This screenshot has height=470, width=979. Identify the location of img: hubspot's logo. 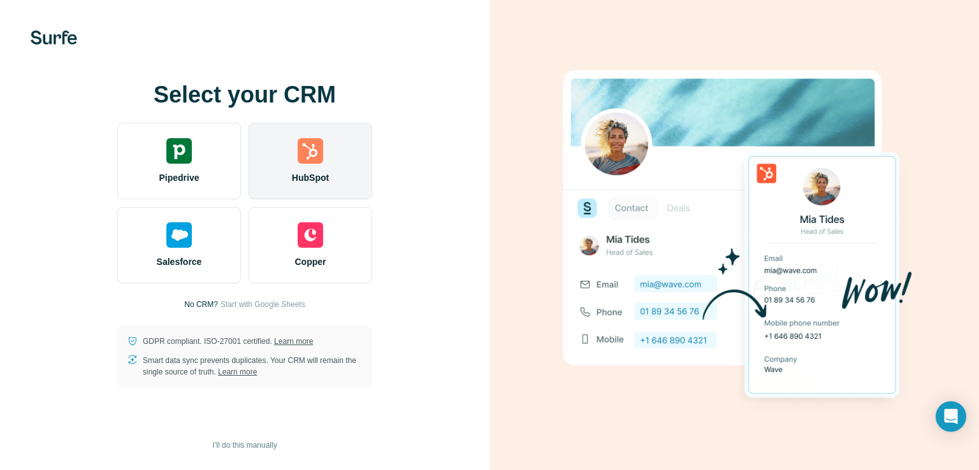
(310, 151).